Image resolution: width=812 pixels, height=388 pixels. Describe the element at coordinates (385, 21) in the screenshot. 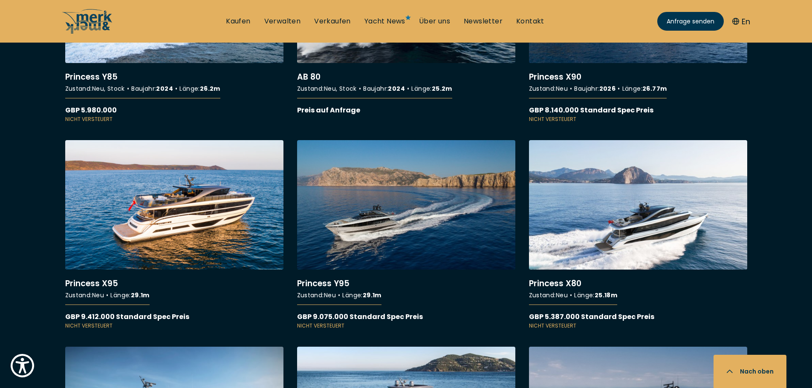

I see `a: Yacht News` at that location.